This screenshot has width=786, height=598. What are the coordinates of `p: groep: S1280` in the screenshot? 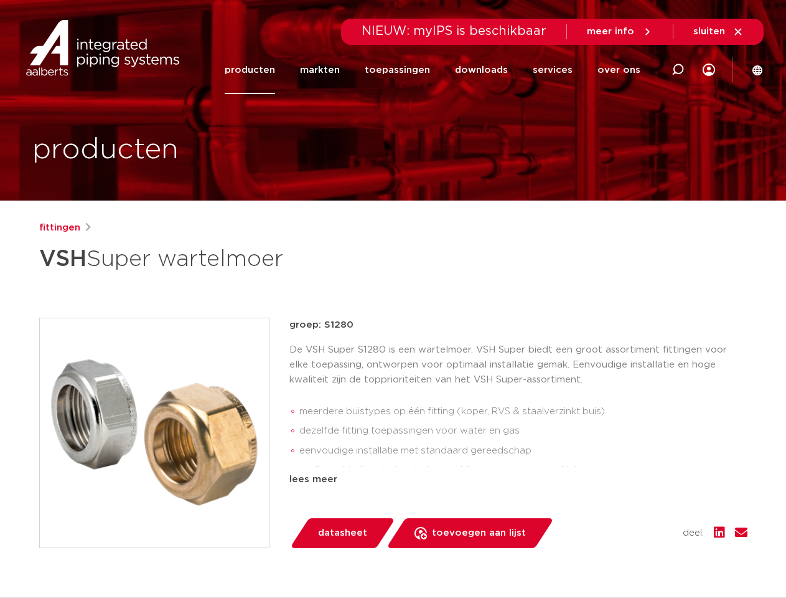 It's located at (519, 325).